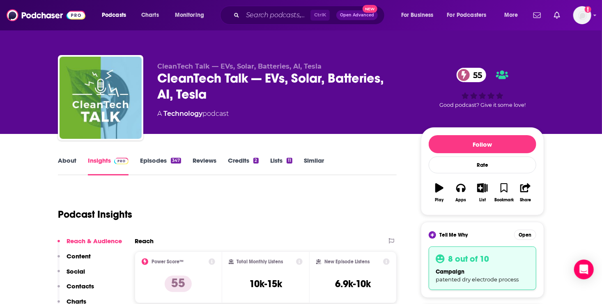 Image resolution: width=602 pixels, height=304 pixels. I want to click on span: patented dry electrode process, so click(477, 279).